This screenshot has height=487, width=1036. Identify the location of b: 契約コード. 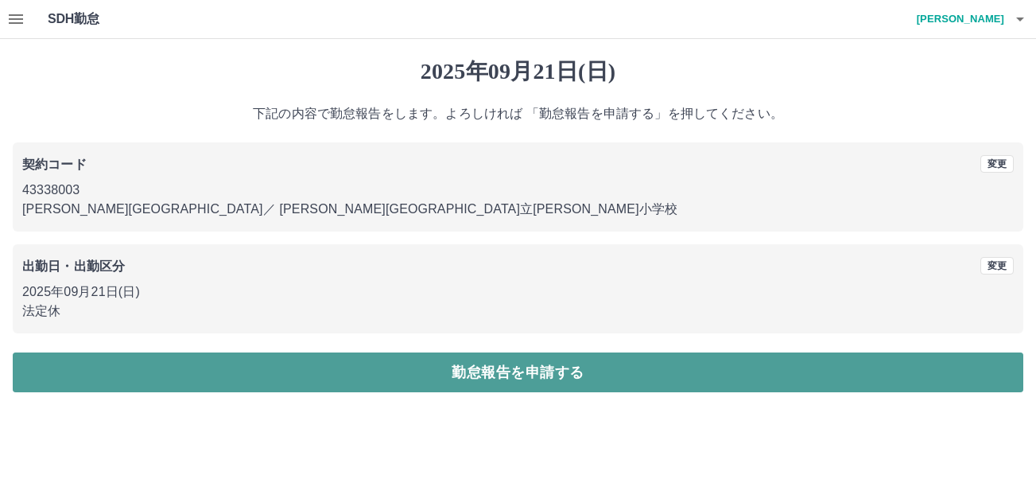
(54, 164).